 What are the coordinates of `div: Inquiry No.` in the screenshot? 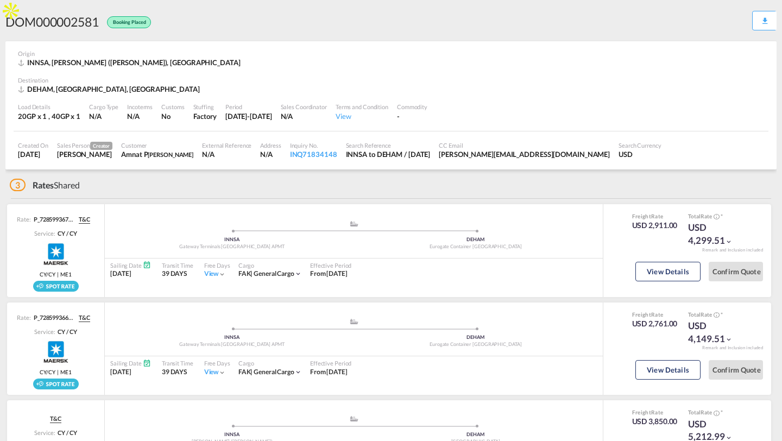 It's located at (313, 145).